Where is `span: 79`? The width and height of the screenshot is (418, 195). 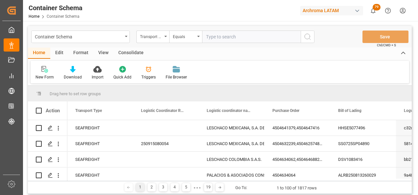
span: 79 is located at coordinates (376, 7).